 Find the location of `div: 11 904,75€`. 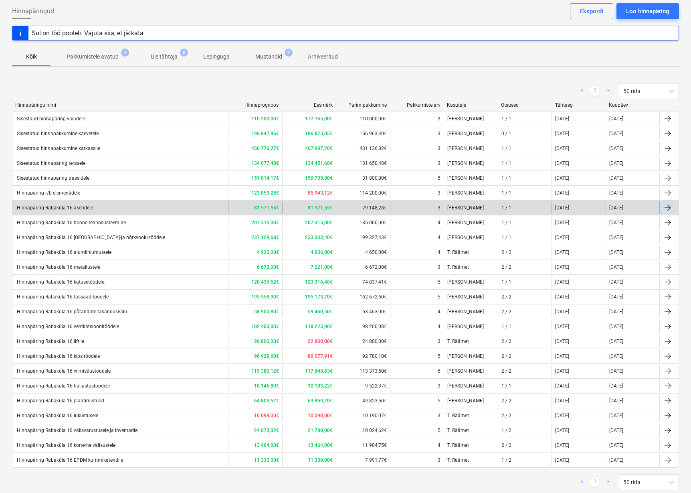

div: 11 904,75€ is located at coordinates (363, 445).